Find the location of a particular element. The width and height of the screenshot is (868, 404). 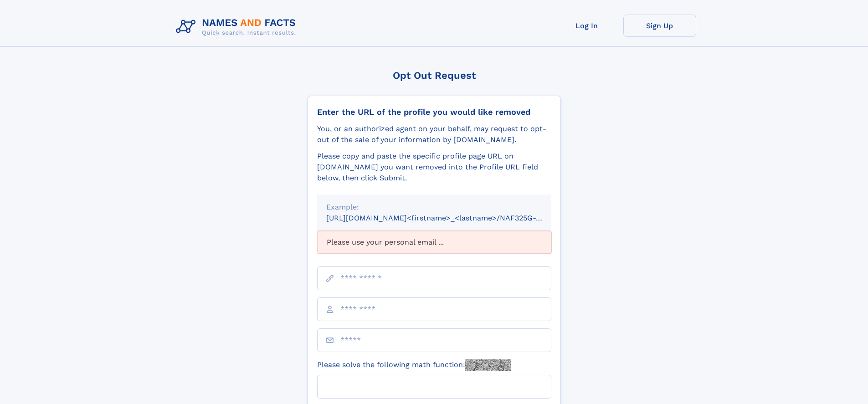

div: You, or an authorized agent on your behalf, may request to opt-out of the sale of your informatio... is located at coordinates (434, 134).